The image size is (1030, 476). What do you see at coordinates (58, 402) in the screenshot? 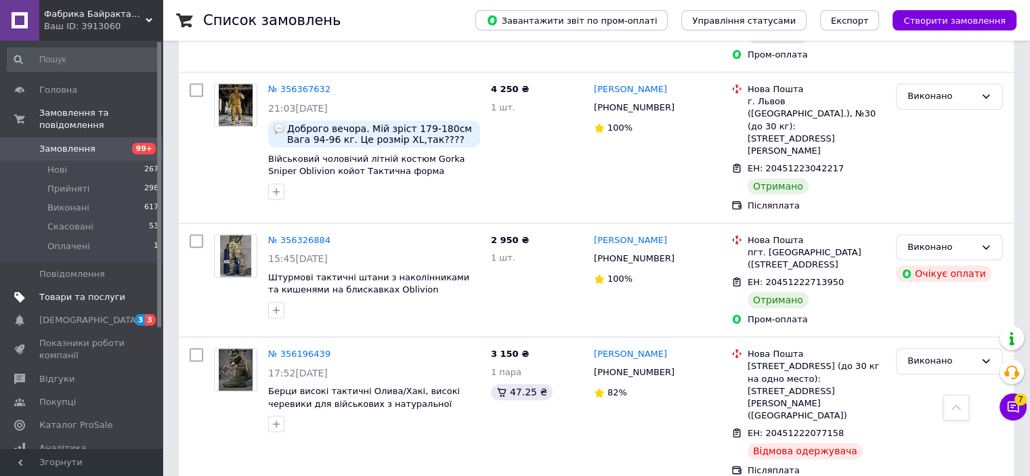
I see `span: Покупці` at bounding box center [58, 402].